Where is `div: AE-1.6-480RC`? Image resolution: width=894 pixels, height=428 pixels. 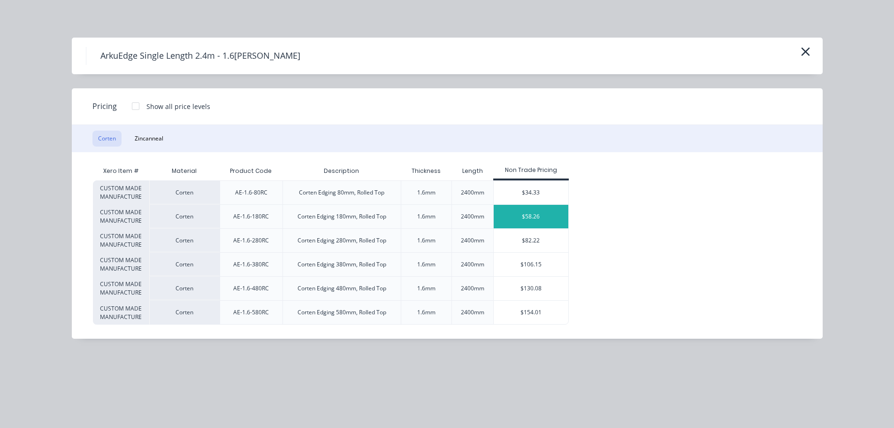 div: AE-1.6-480RC is located at coordinates (251, 288).